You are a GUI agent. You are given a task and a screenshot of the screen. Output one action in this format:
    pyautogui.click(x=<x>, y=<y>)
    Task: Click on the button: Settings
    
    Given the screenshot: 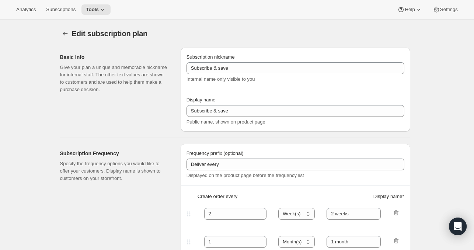 What is the action you would take?
    pyautogui.click(x=445, y=10)
    